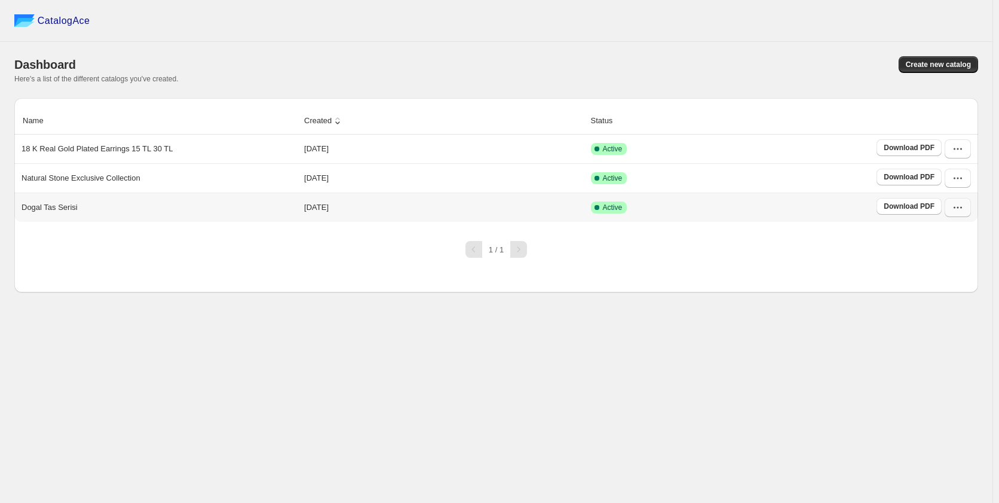 This screenshot has width=999, height=503. What do you see at coordinates (24, 20) in the screenshot?
I see `img: catalog ace` at bounding box center [24, 20].